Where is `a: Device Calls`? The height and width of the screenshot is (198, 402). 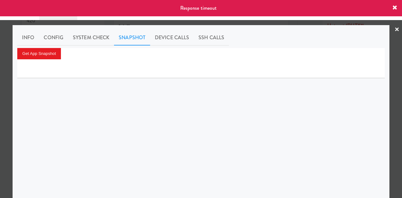
a: Device Calls is located at coordinates (172, 38).